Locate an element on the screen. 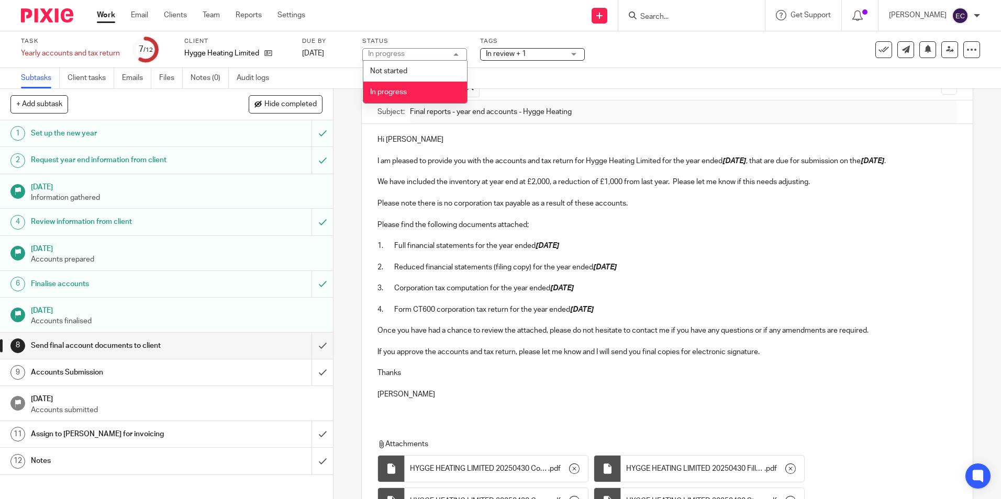  div: In progress is located at coordinates (386, 54).